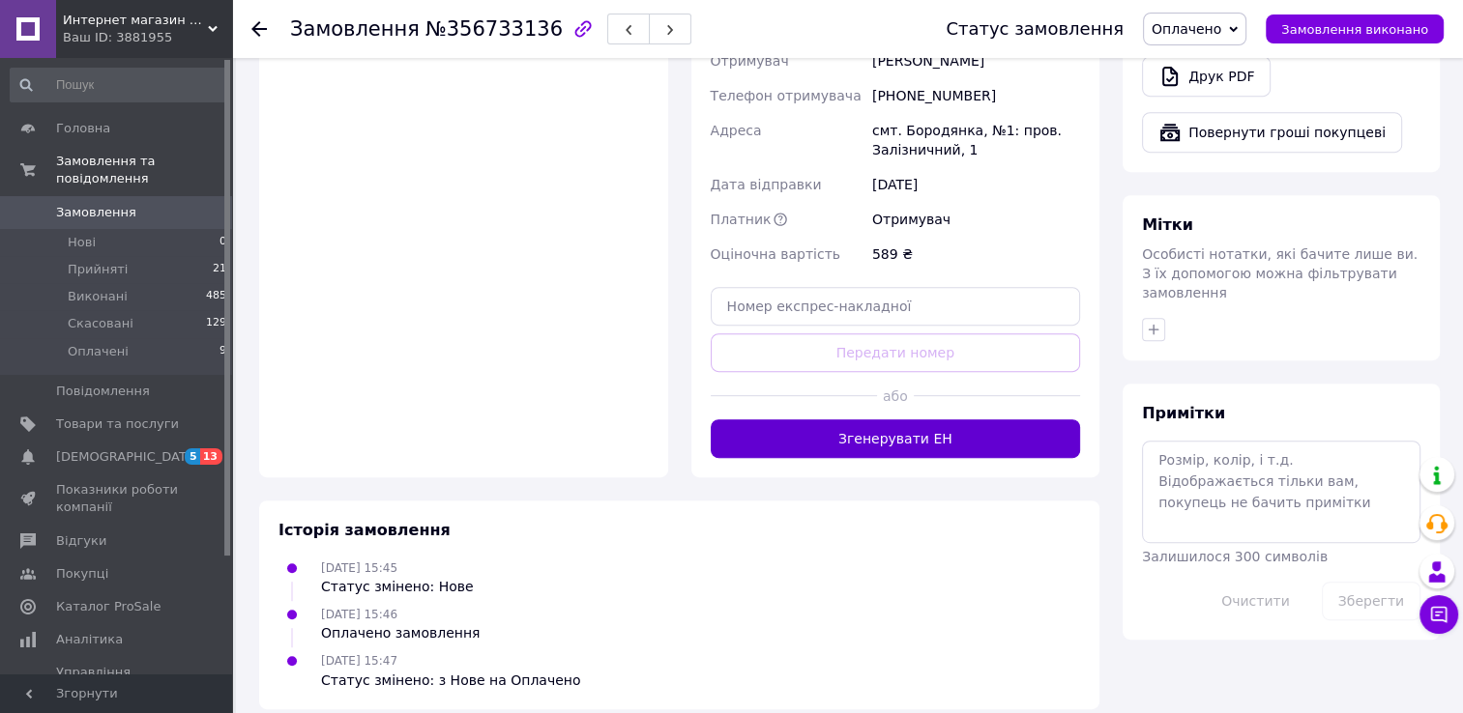 This screenshot has width=1463, height=713. I want to click on div: Отримувач, so click(975, 219).